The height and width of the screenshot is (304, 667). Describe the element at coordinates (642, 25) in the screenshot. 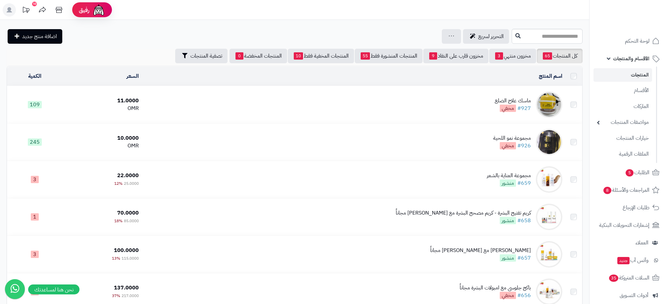

I see `img: logo-2.png` at that location.